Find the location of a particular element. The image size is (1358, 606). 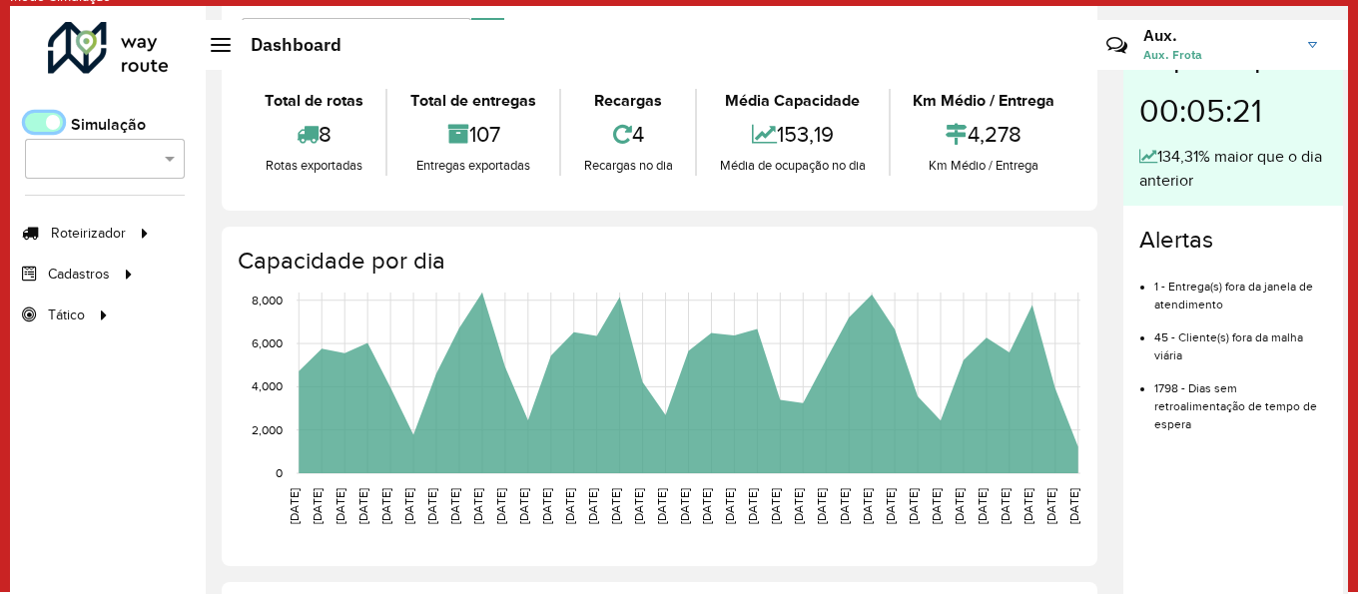

text: 2,000 is located at coordinates (267, 429).